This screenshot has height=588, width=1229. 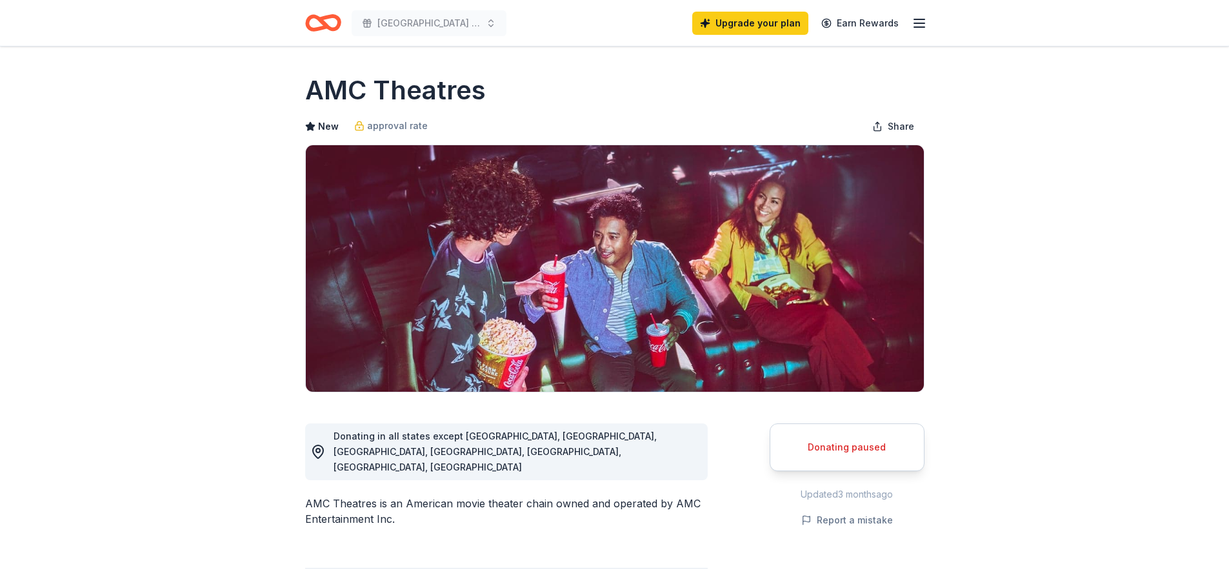 I want to click on div: Updated 3 months ago, so click(x=847, y=494).